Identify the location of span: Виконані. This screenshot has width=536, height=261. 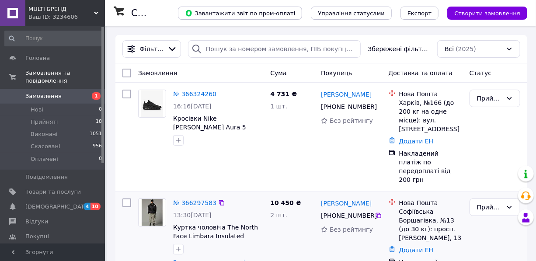
(44, 134).